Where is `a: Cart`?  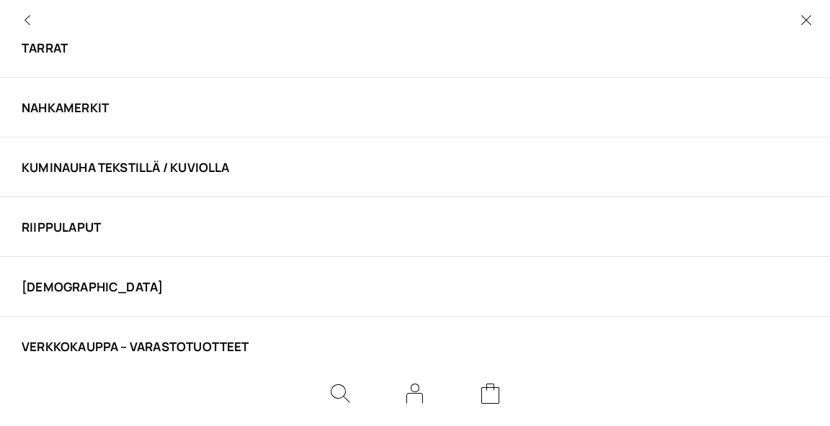 a: Cart is located at coordinates (491, 396).